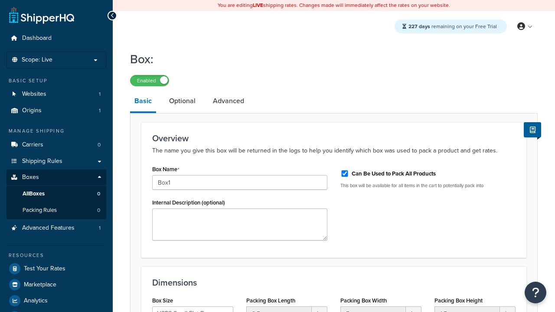  Describe the element at coordinates (56, 131) in the screenshot. I see `div: Manage Shipping` at that location.